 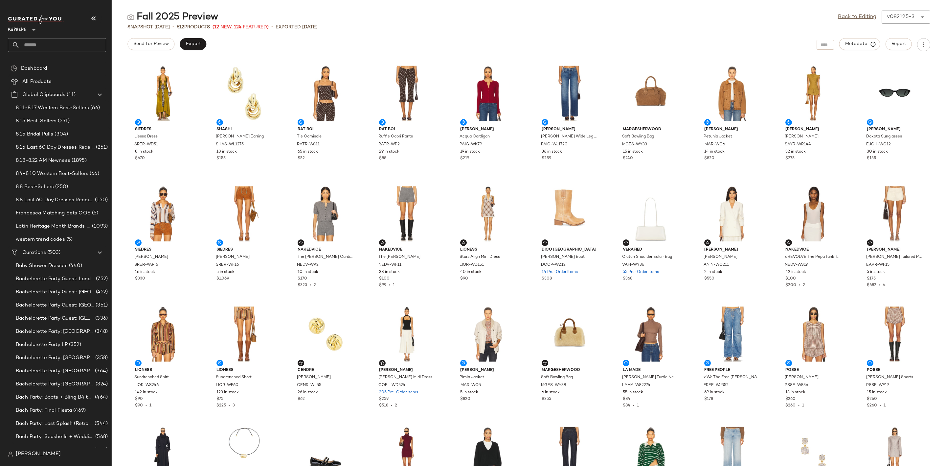 What do you see at coordinates (488, 214) in the screenshot?
I see `img: LIOR-WD151_V1.jpg` at bounding box center [488, 214].